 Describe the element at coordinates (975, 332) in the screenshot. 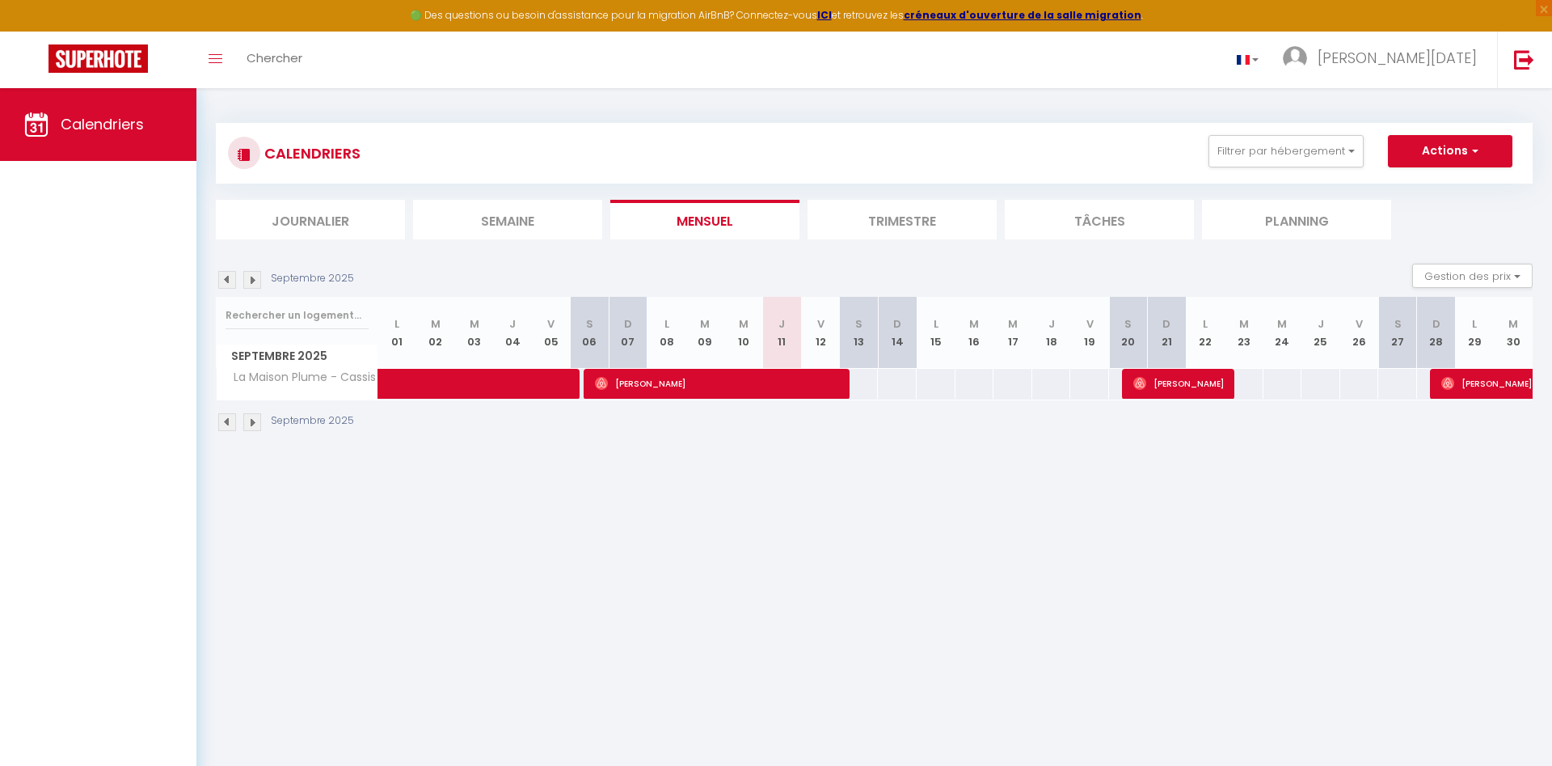

I see `th: 16` at that location.